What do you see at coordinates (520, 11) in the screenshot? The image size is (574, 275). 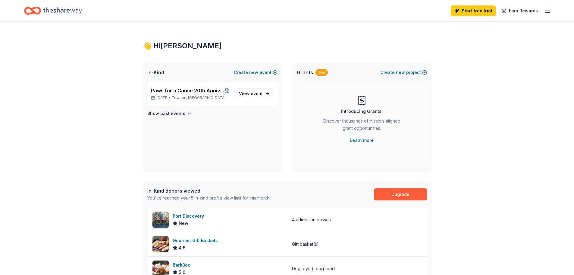 I see `a: Earn Rewards` at bounding box center [520, 11].